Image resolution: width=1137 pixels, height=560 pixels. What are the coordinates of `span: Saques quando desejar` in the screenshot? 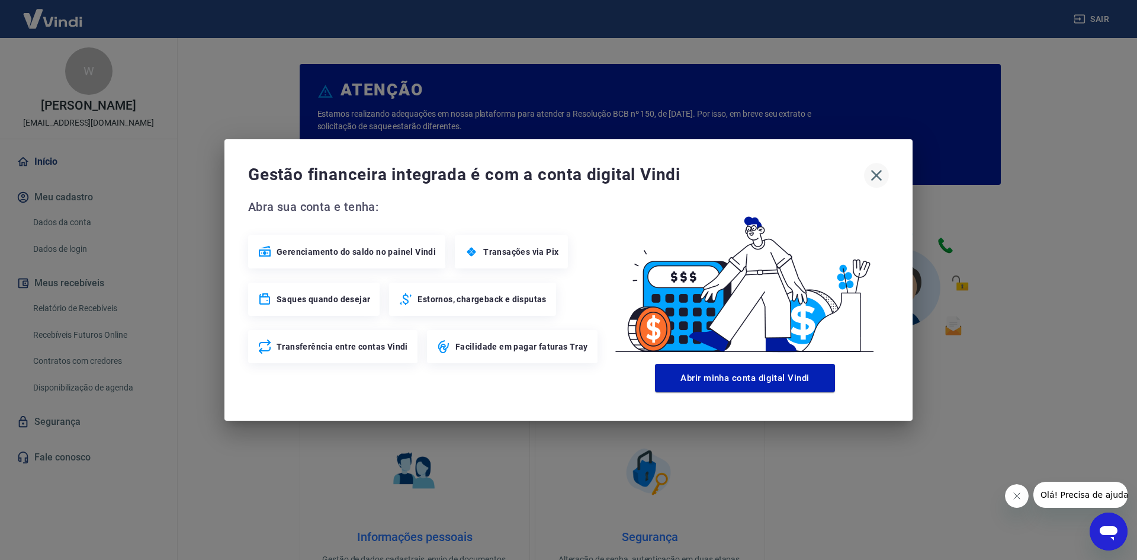 It's located at (323, 299).